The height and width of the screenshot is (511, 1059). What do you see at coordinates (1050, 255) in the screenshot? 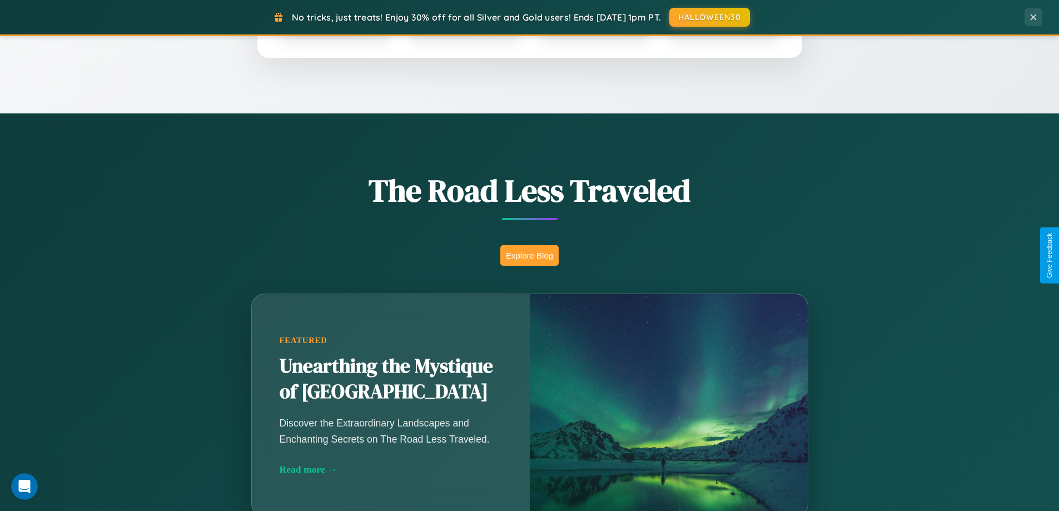
I see `div: Give Feedback` at bounding box center [1050, 255].